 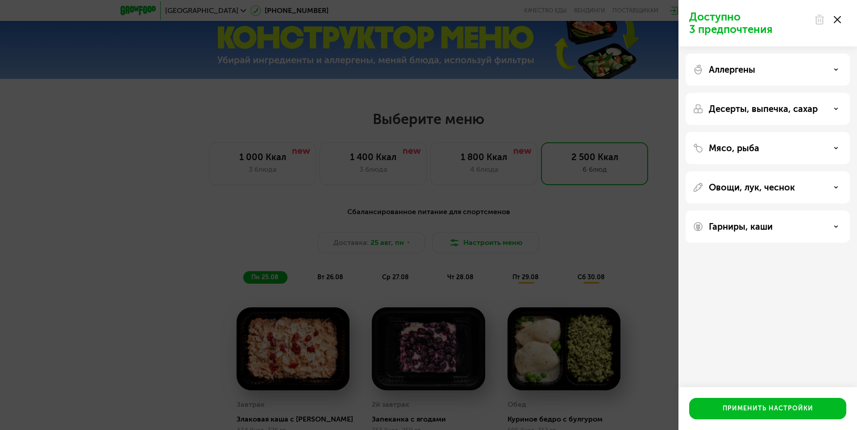 I want to click on p: Мясо, рыба, so click(x=734, y=148).